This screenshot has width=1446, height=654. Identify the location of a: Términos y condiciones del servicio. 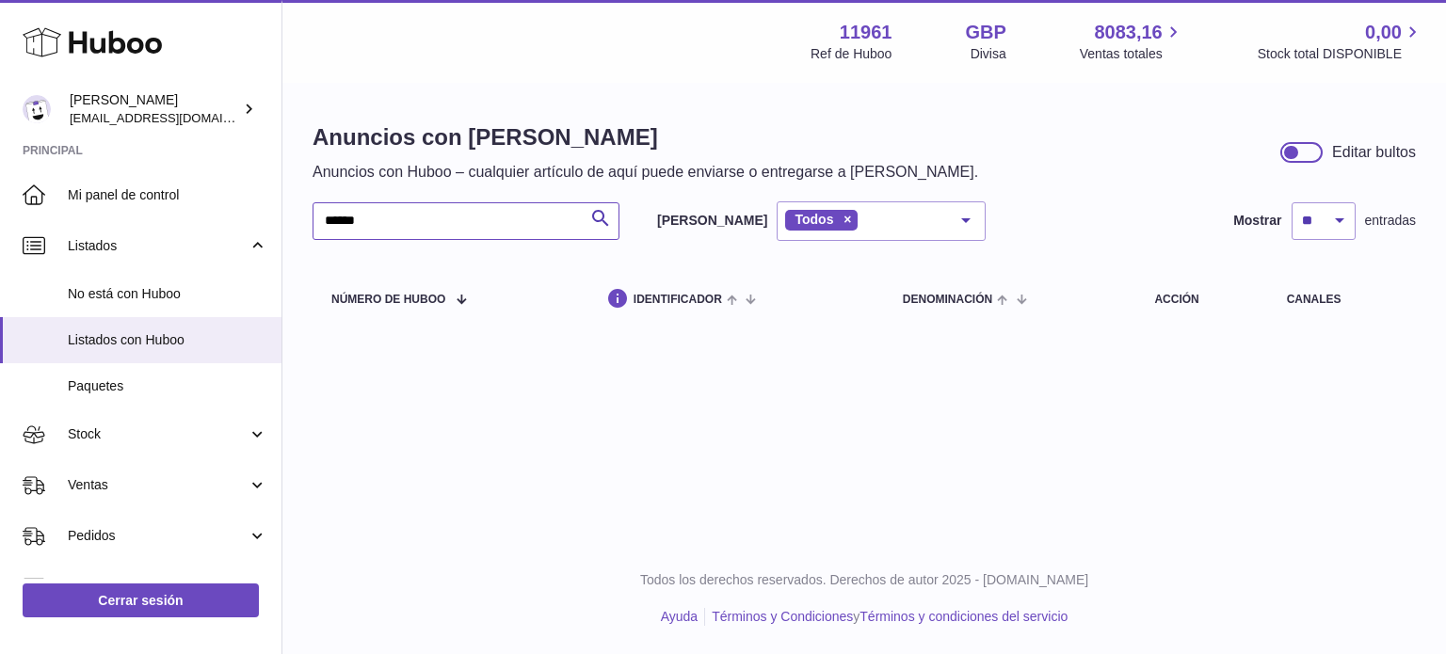
(963, 617).